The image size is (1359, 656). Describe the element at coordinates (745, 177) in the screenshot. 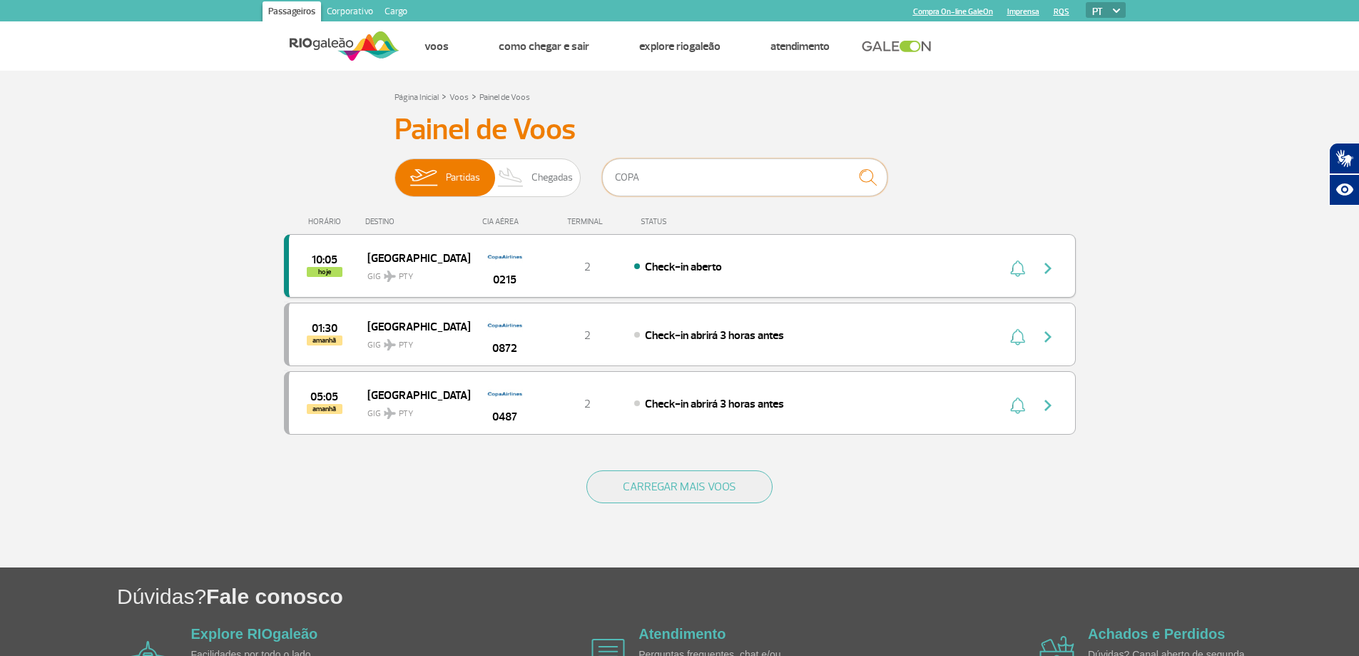

I see `input: Voo, cidade ou cia aérea` at that location.